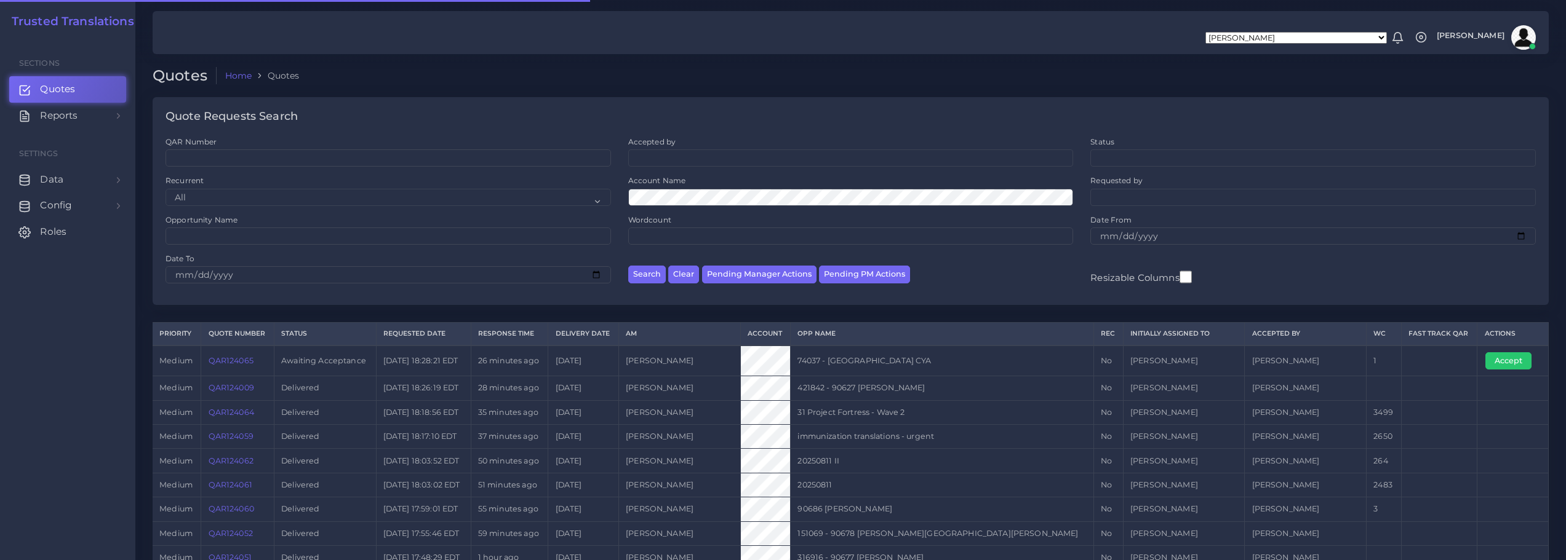  I want to click on h2: Quotes, so click(185, 76).